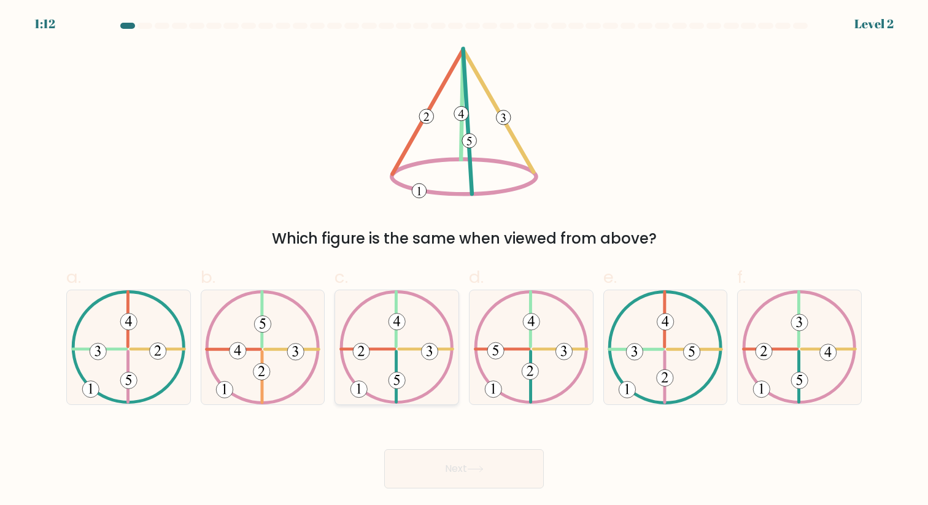 The image size is (928, 505). I want to click on span: a., so click(74, 277).